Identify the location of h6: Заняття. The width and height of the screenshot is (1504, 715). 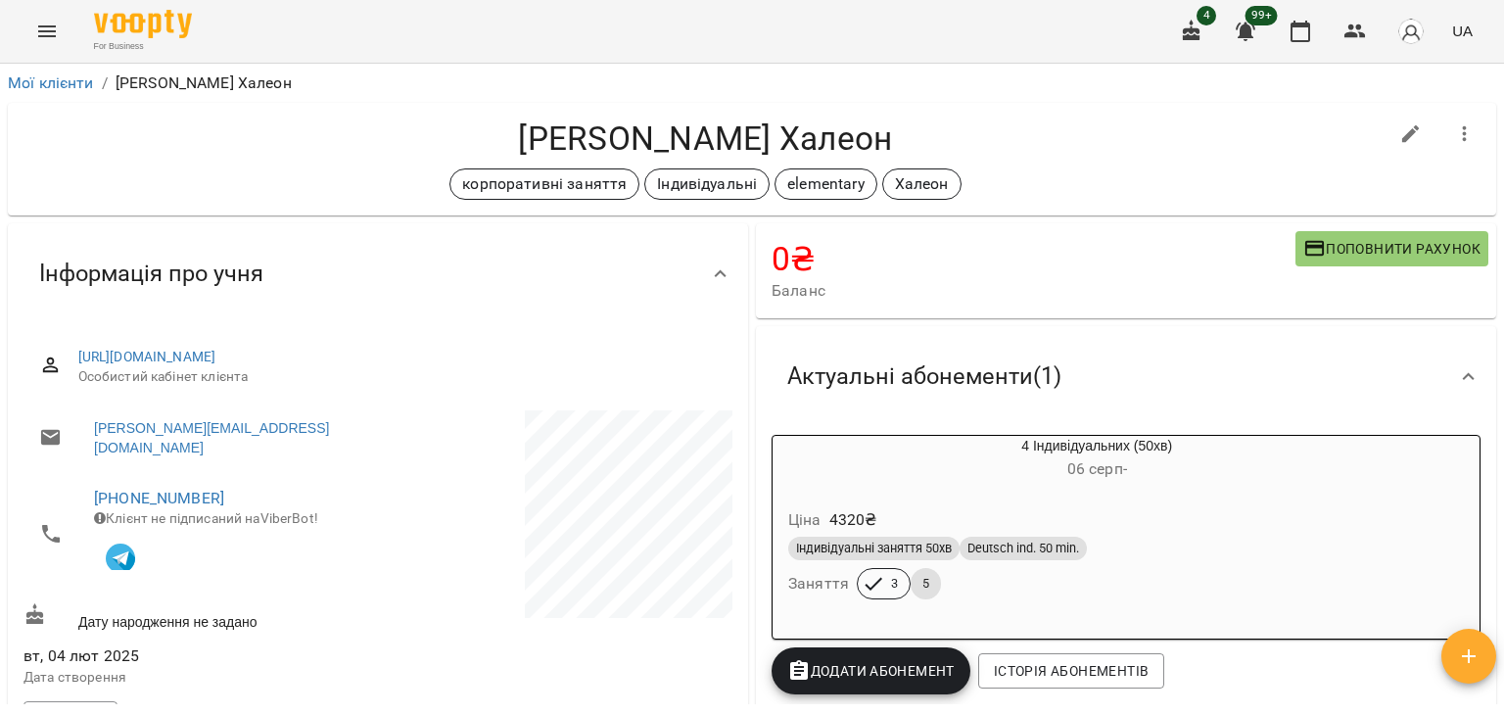
(819, 584).